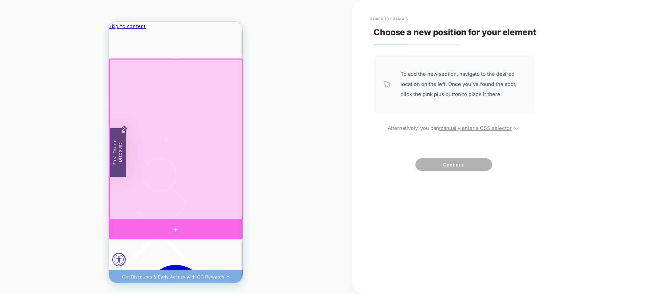 The image size is (649, 294). I want to click on span: Choose a new position for your element, so click(455, 32).